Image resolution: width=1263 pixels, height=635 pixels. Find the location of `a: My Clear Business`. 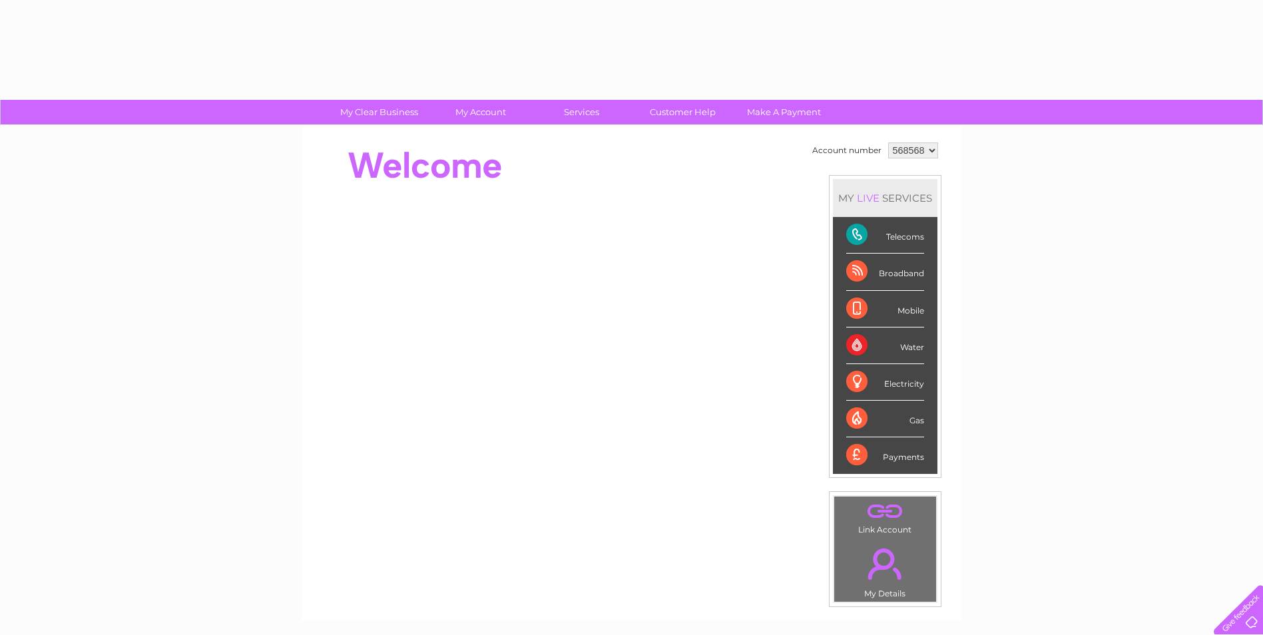

a: My Clear Business is located at coordinates (379, 112).